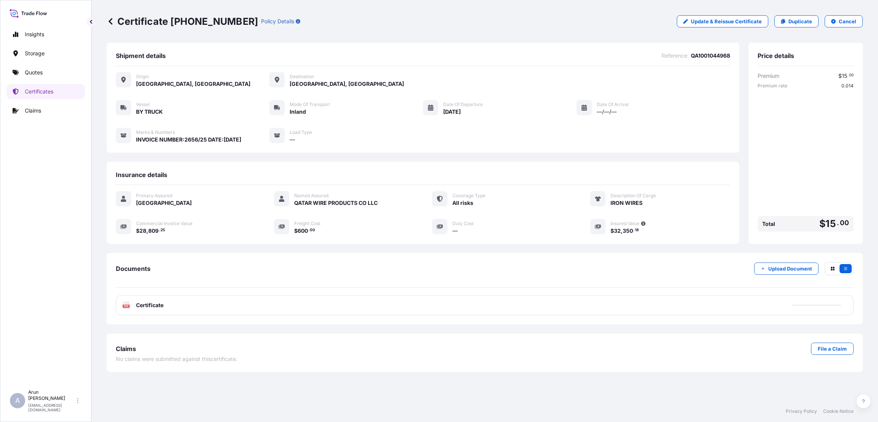 Image resolution: width=878 pixels, height=422 pixels. I want to click on span: 32, so click(617, 231).